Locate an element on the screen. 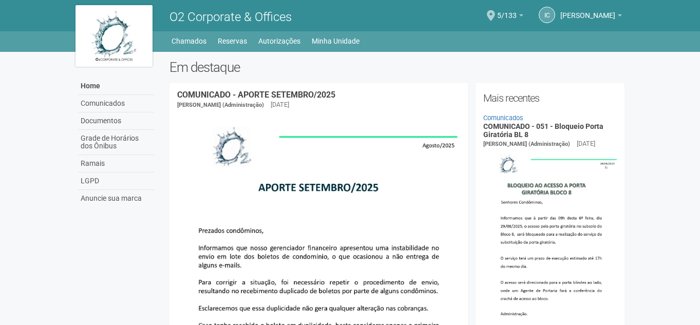  a: Ramais is located at coordinates (116, 164).